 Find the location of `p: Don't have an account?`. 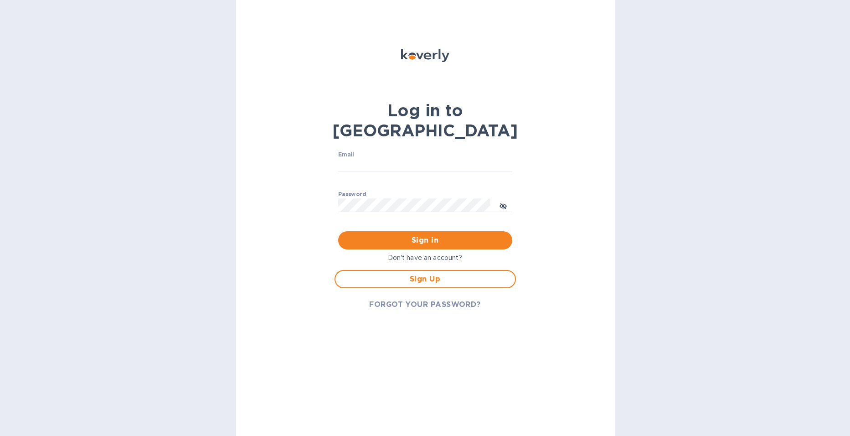

p: Don't have an account? is located at coordinates (425, 257).